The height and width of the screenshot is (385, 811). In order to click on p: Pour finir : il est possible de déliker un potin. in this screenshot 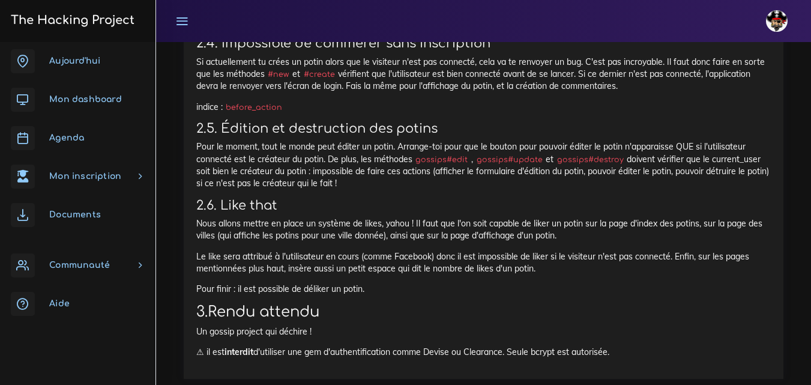, I will do `click(483, 289)`.